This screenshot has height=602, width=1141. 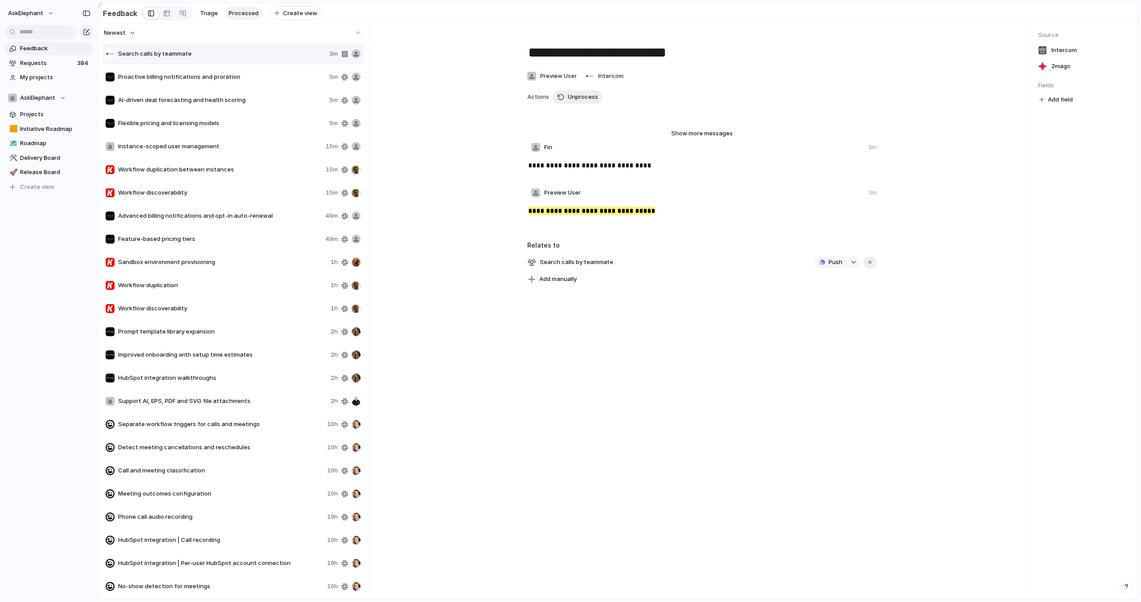 What do you see at coordinates (55, 172) in the screenshot?
I see `span: Release Board` at bounding box center [55, 172].